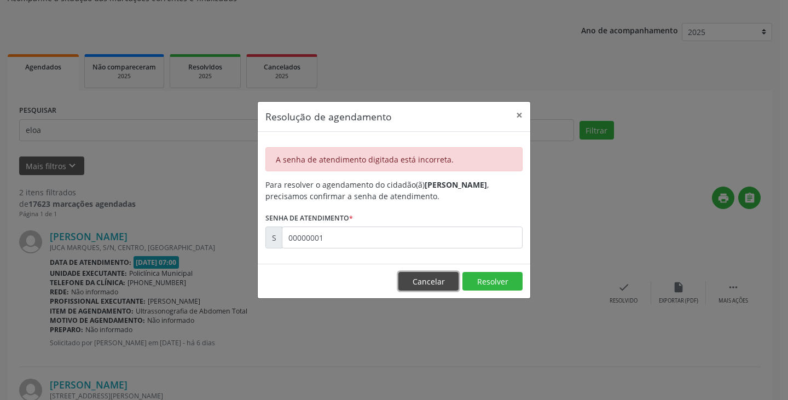  Describe the element at coordinates (394, 190) in the screenshot. I see `div: Para resolver o agendamento do cidadão(ã) , precisamos confirmar a senha de atendimento.` at that location.